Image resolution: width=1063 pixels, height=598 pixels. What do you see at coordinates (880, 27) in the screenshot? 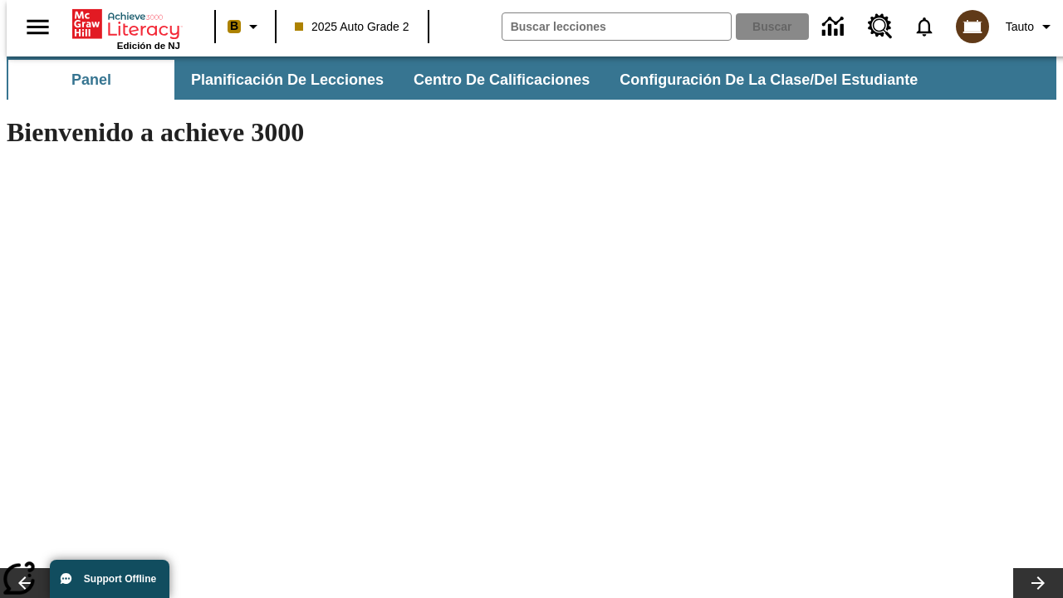
I see `a: Centro de recursos, Se abrirá en una pestaña nueva.` at bounding box center [880, 27].